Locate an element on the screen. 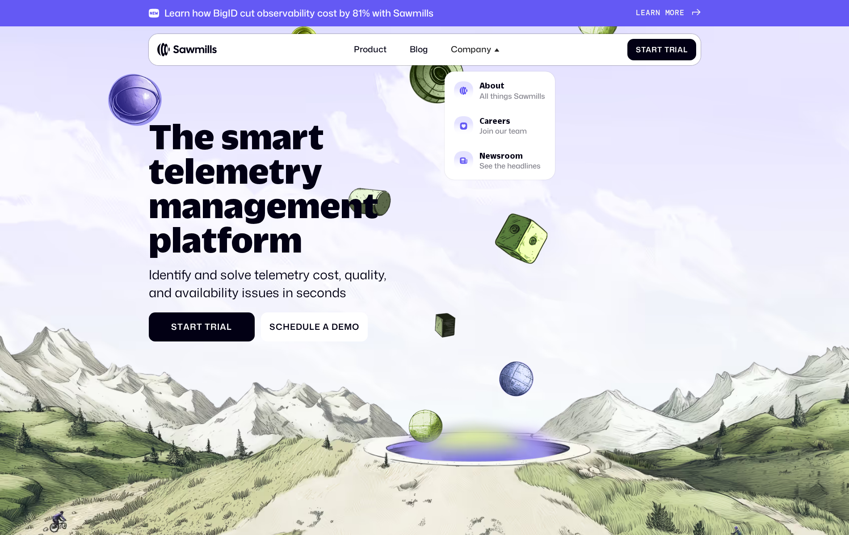 The height and width of the screenshot is (535, 849). div: Learn how BigID cut observability cost by 81% with Sawmills is located at coordinates (299, 13).